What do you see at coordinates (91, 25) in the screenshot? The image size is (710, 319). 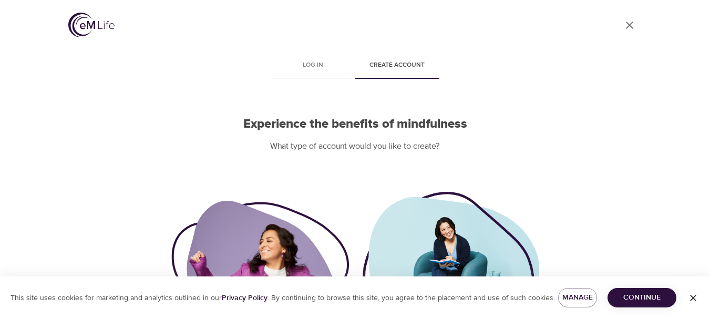 I see `img: logo` at bounding box center [91, 25].